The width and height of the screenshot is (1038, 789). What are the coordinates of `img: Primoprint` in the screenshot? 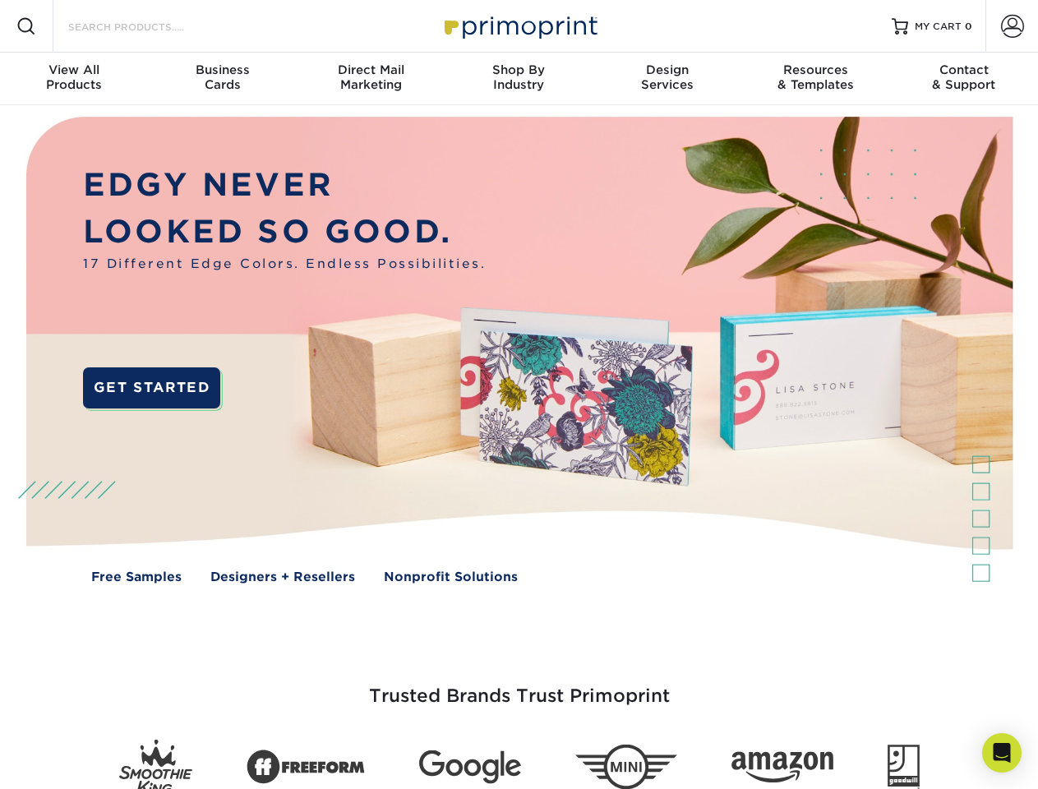 It's located at (520, 25).